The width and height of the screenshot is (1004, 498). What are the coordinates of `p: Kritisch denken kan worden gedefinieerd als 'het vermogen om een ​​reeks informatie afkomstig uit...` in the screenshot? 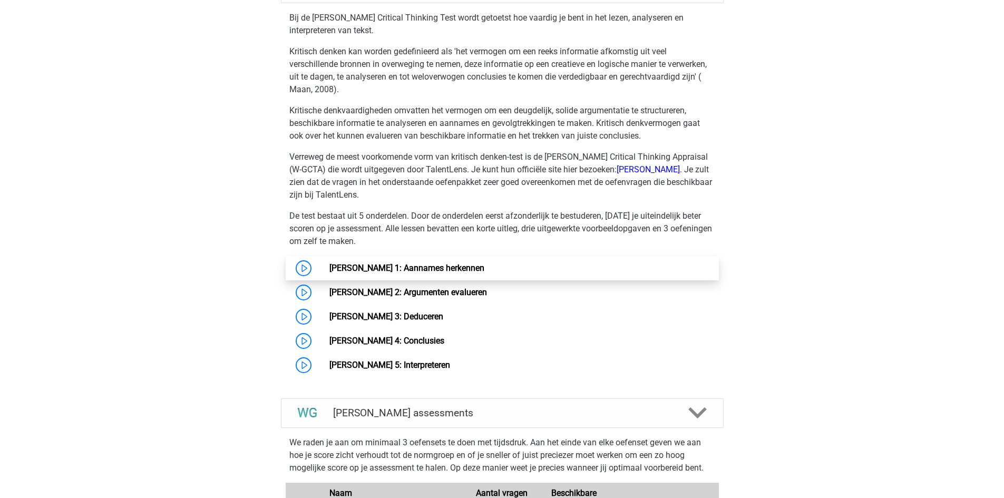 It's located at (502, 71).